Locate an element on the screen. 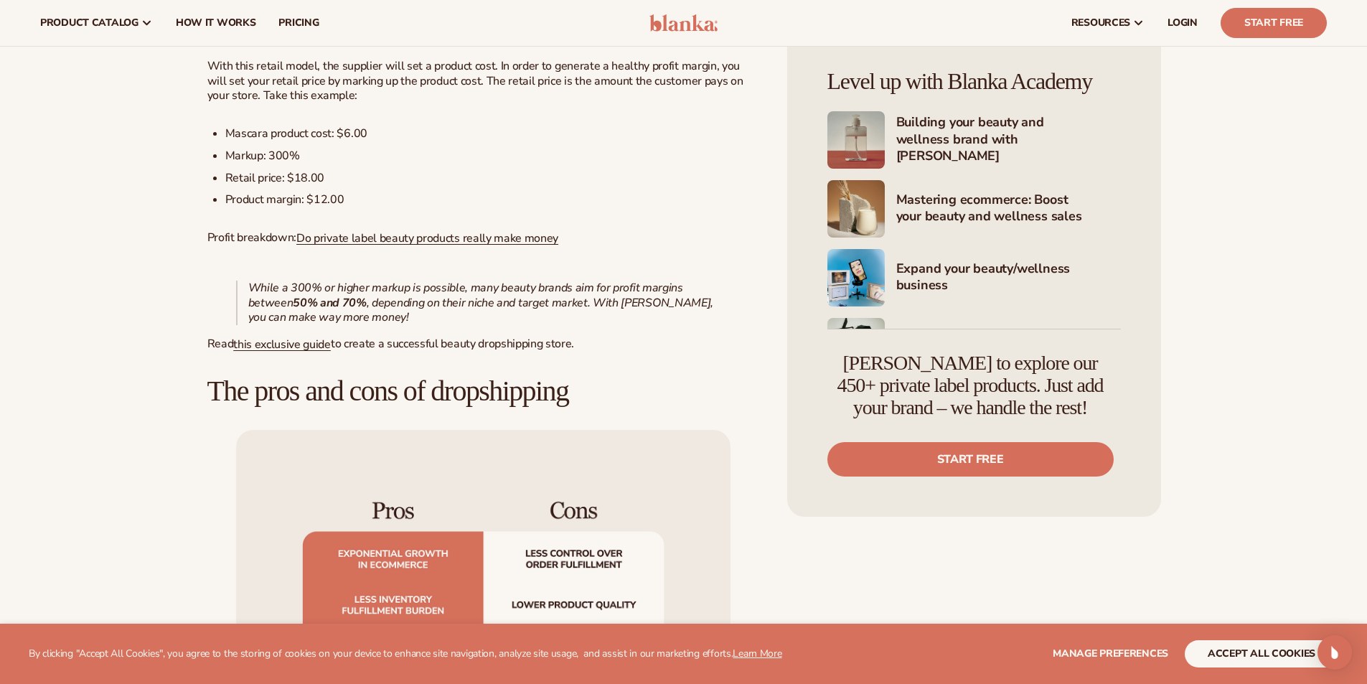  li: Mascara product cost: $6.00 is located at coordinates (492, 133).